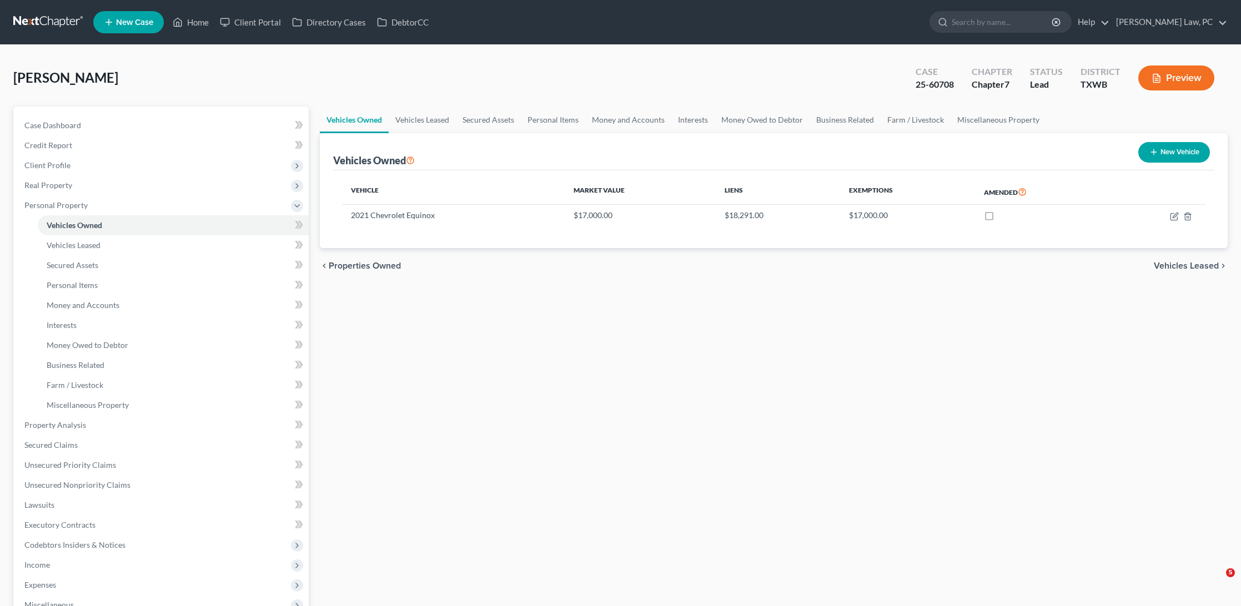  Describe the element at coordinates (48, 185) in the screenshot. I see `span: Real Property` at that location.